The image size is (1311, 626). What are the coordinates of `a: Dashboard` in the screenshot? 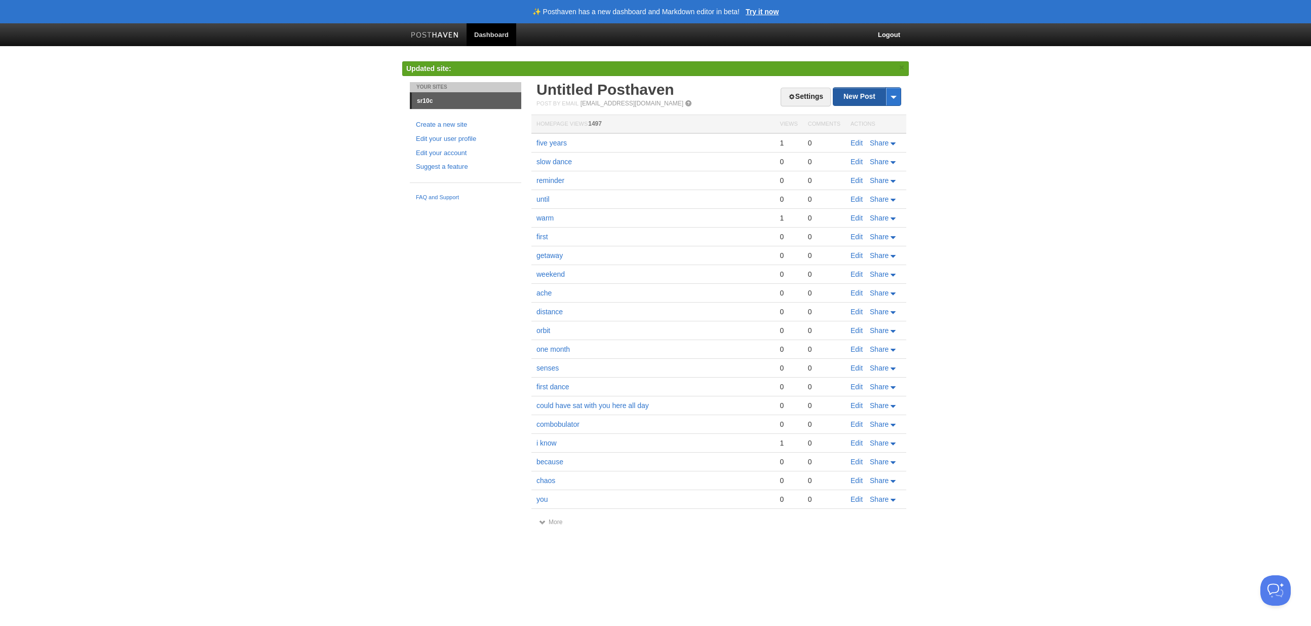 It's located at (491, 34).